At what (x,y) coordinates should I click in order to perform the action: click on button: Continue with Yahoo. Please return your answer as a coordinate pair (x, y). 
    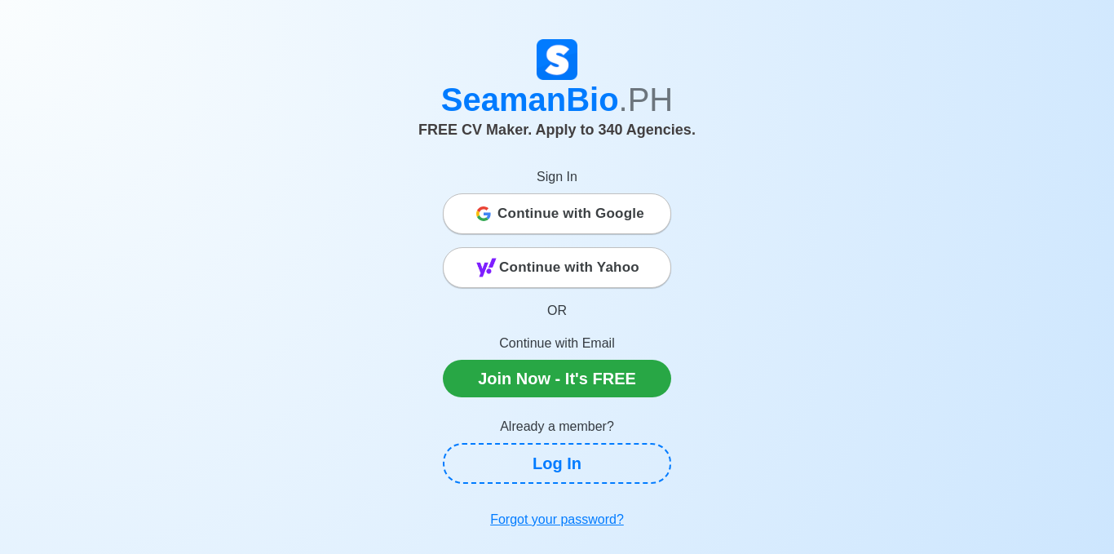
    Looking at the image, I should click on (557, 268).